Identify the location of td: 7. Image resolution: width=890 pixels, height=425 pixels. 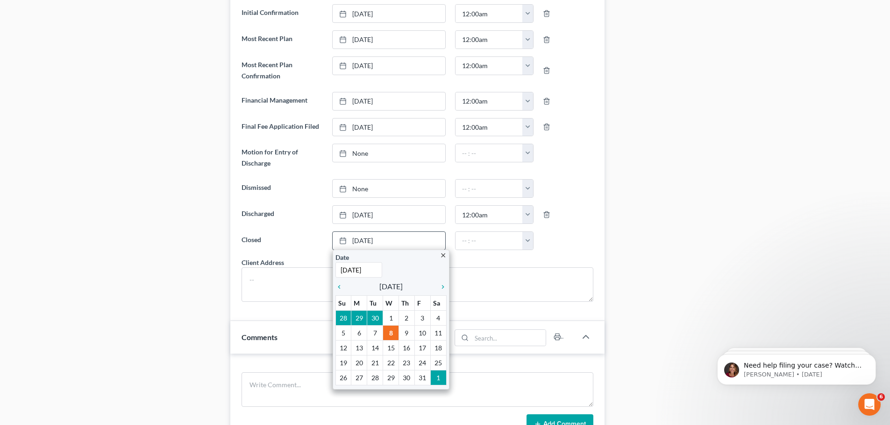
(375, 333).